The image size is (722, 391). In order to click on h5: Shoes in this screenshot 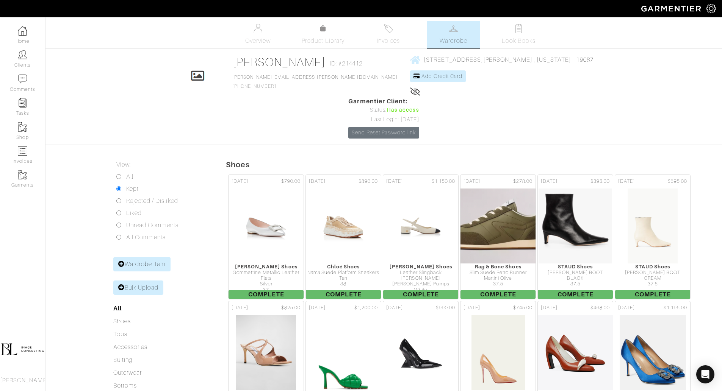, I will do `click(474, 165)`.